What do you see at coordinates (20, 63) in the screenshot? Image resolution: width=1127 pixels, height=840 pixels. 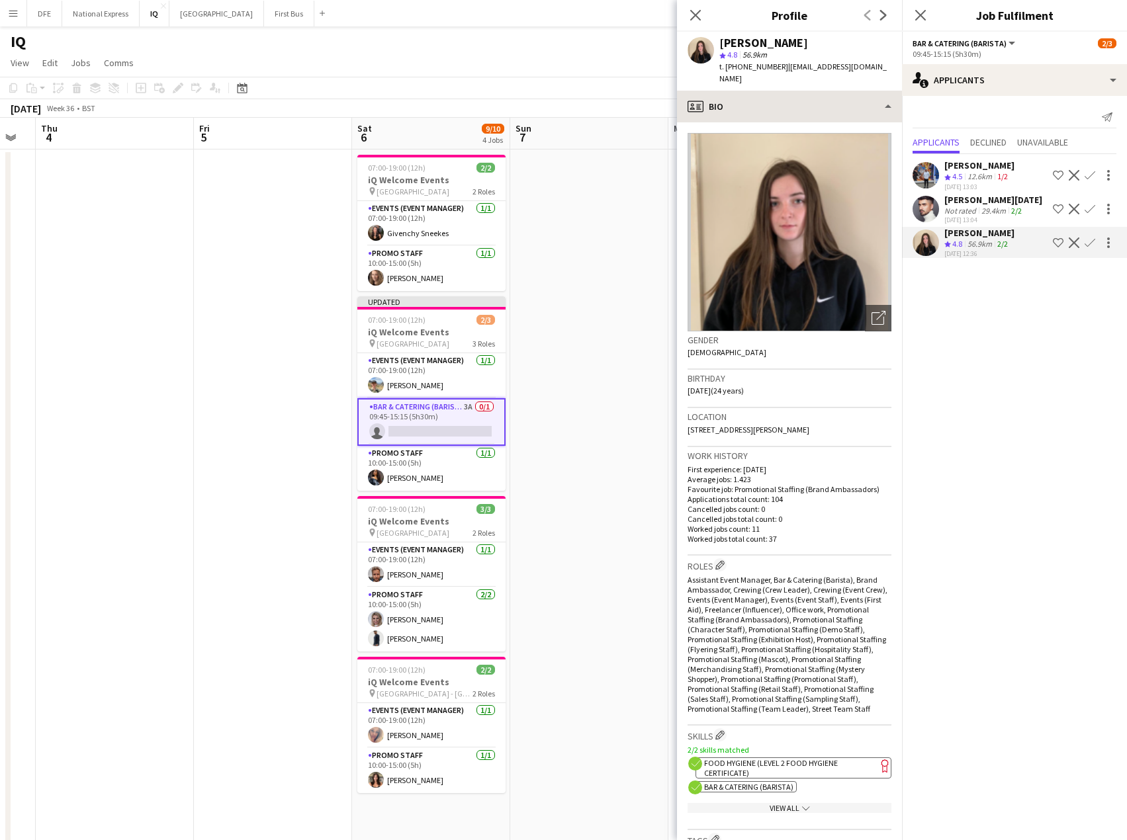 I see `span: View` at bounding box center [20, 63].